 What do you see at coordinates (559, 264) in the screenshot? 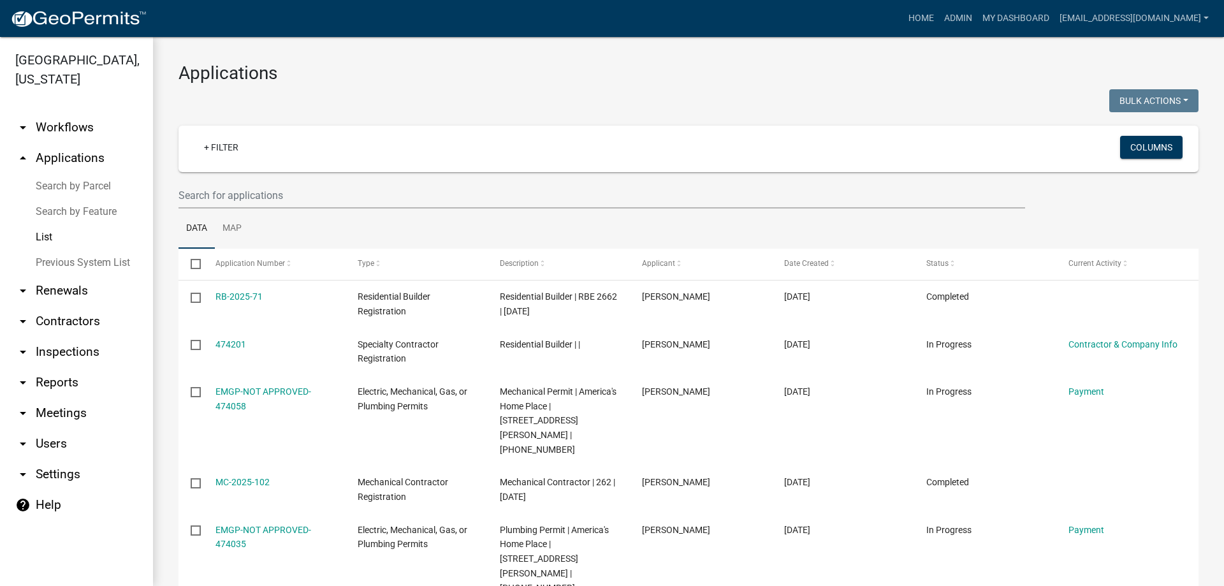
I see `datatable-header-cell: Description` at bounding box center [559, 264].